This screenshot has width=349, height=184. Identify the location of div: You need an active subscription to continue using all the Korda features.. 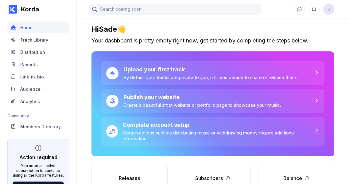
(38, 170).